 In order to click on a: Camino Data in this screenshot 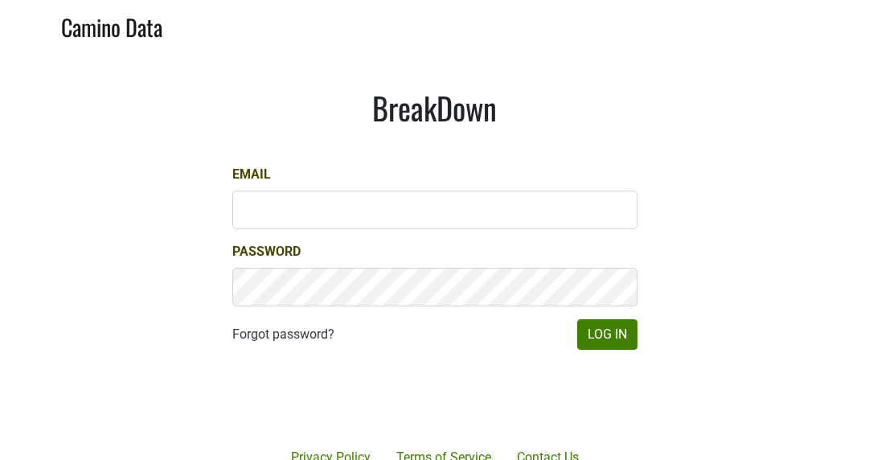, I will do `click(112, 25)`.